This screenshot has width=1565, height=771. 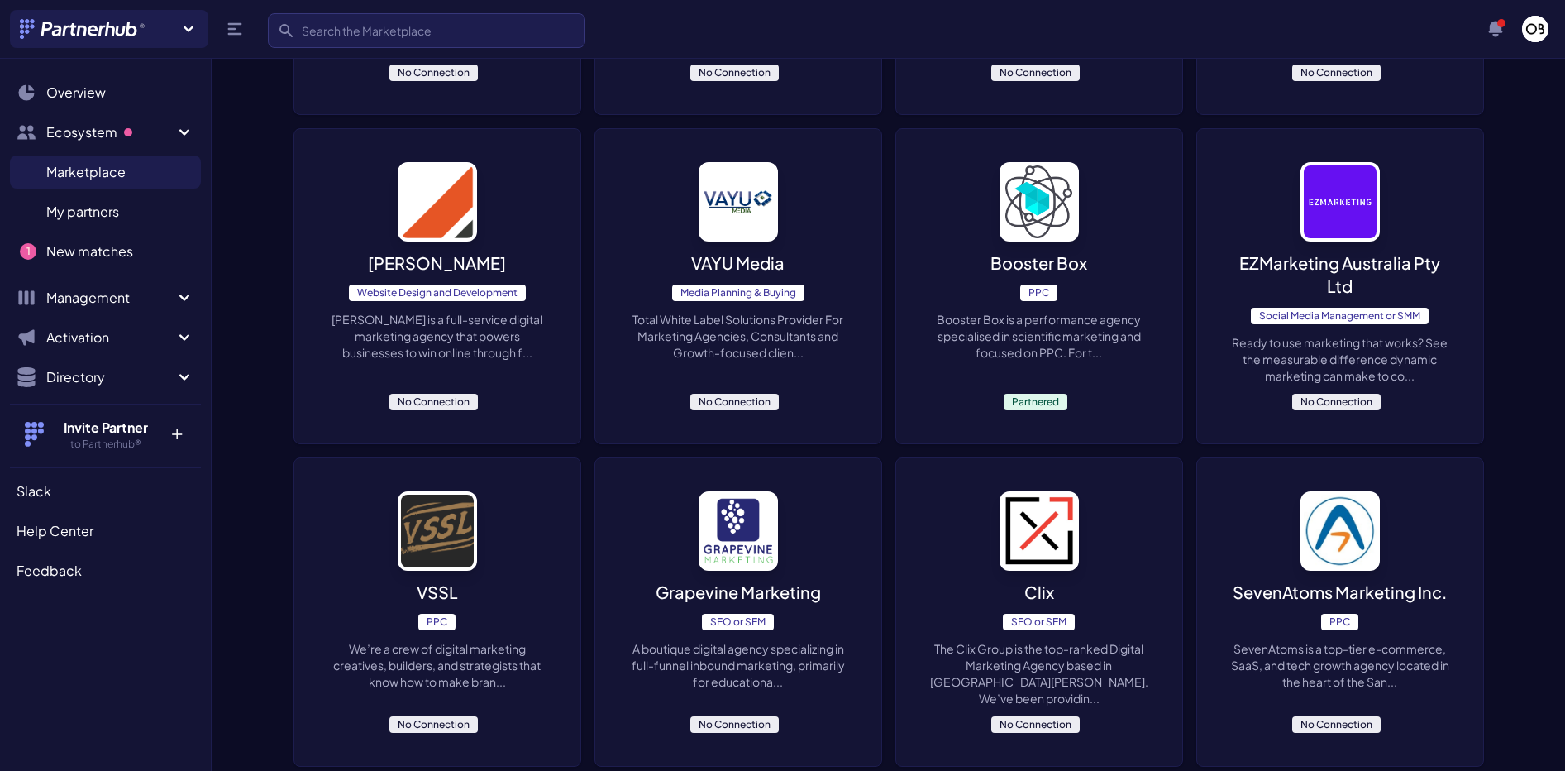 I want to click on input: Search the Marketplace, so click(x=427, y=31).